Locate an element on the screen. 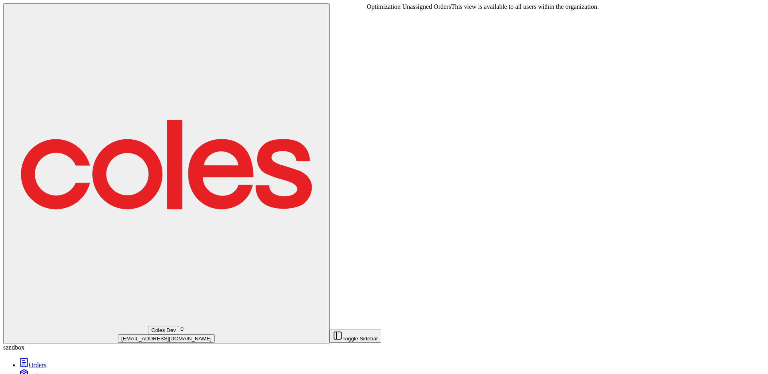 The image size is (768, 374). span: Orders is located at coordinates (38, 364).